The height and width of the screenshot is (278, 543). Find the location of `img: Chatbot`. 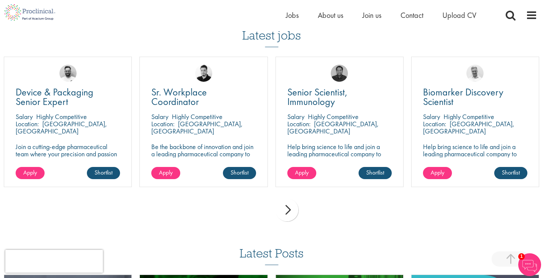

img: Chatbot is located at coordinates (529, 265).